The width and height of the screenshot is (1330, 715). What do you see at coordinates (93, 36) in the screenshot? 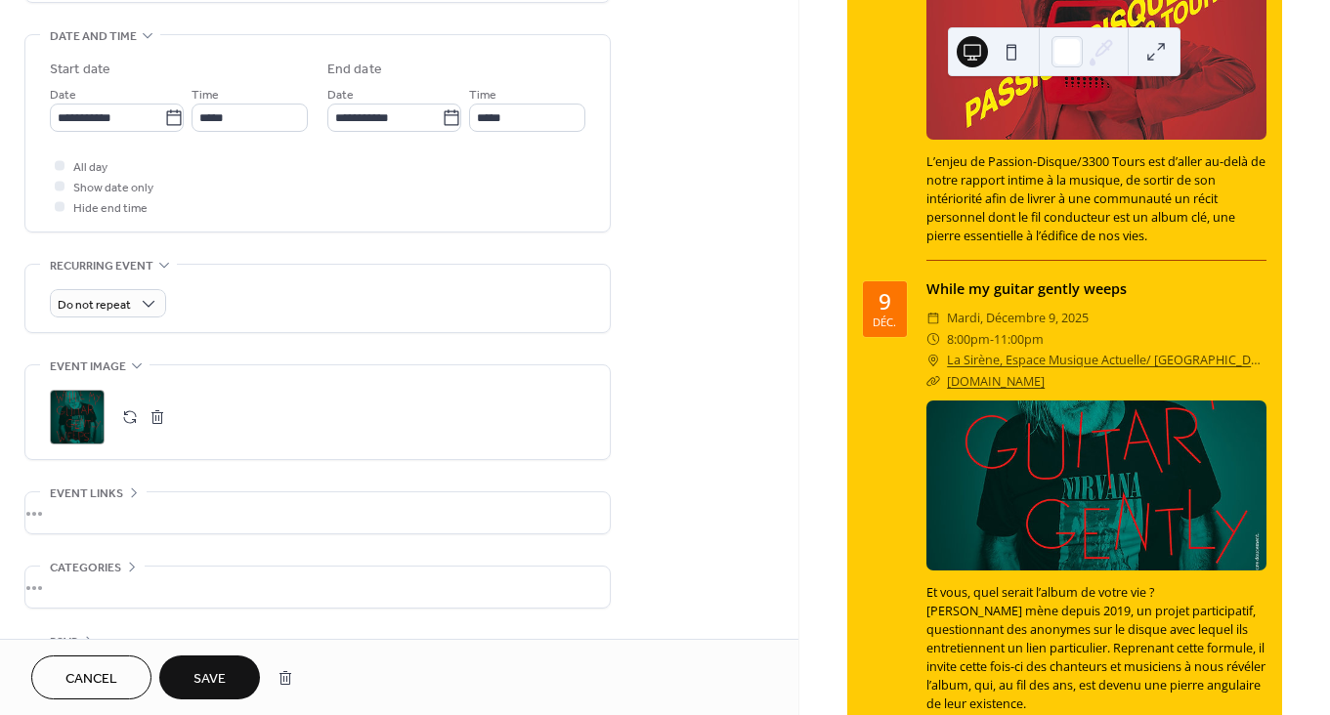
I see `span: Date and time` at bounding box center [93, 36].